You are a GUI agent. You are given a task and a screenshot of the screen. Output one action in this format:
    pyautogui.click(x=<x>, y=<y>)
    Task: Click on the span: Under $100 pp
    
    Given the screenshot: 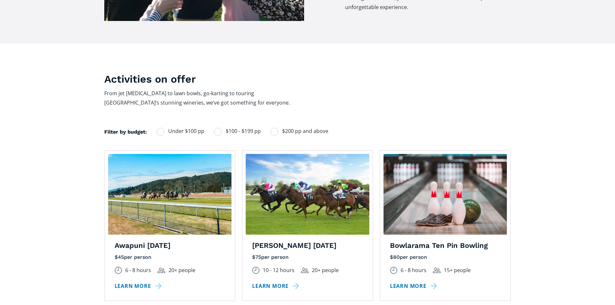 What is the action you would take?
    pyautogui.click(x=186, y=131)
    